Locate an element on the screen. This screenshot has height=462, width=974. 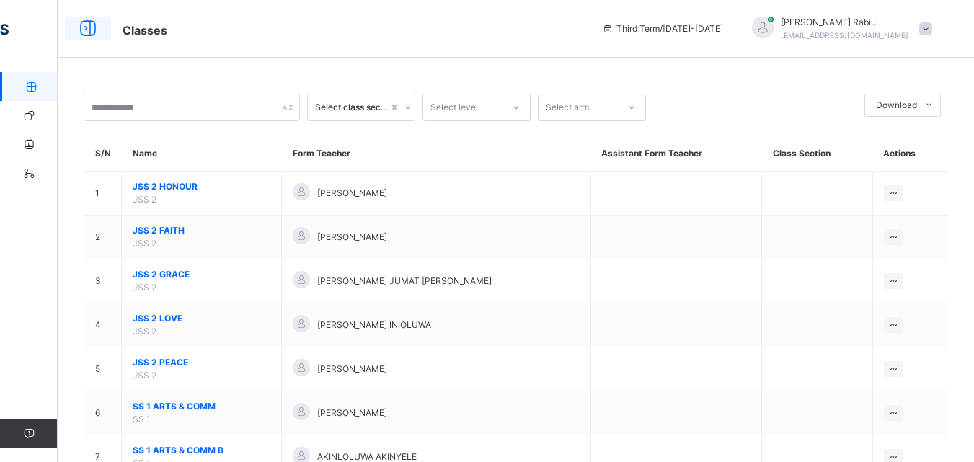
th: S/N is located at coordinates (103, 154).